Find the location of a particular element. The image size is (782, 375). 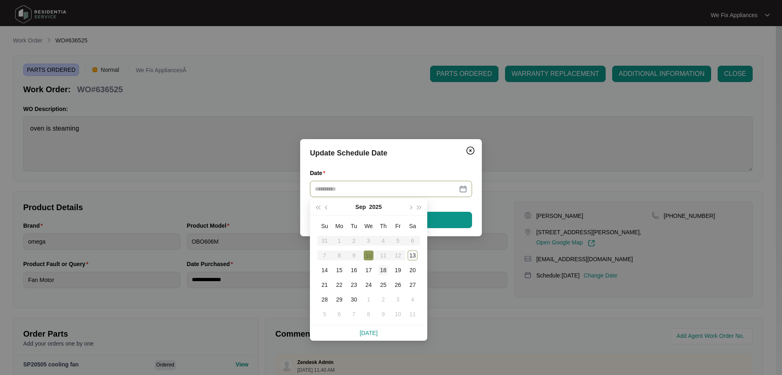

td: 2025-10-03 is located at coordinates (398, 299).